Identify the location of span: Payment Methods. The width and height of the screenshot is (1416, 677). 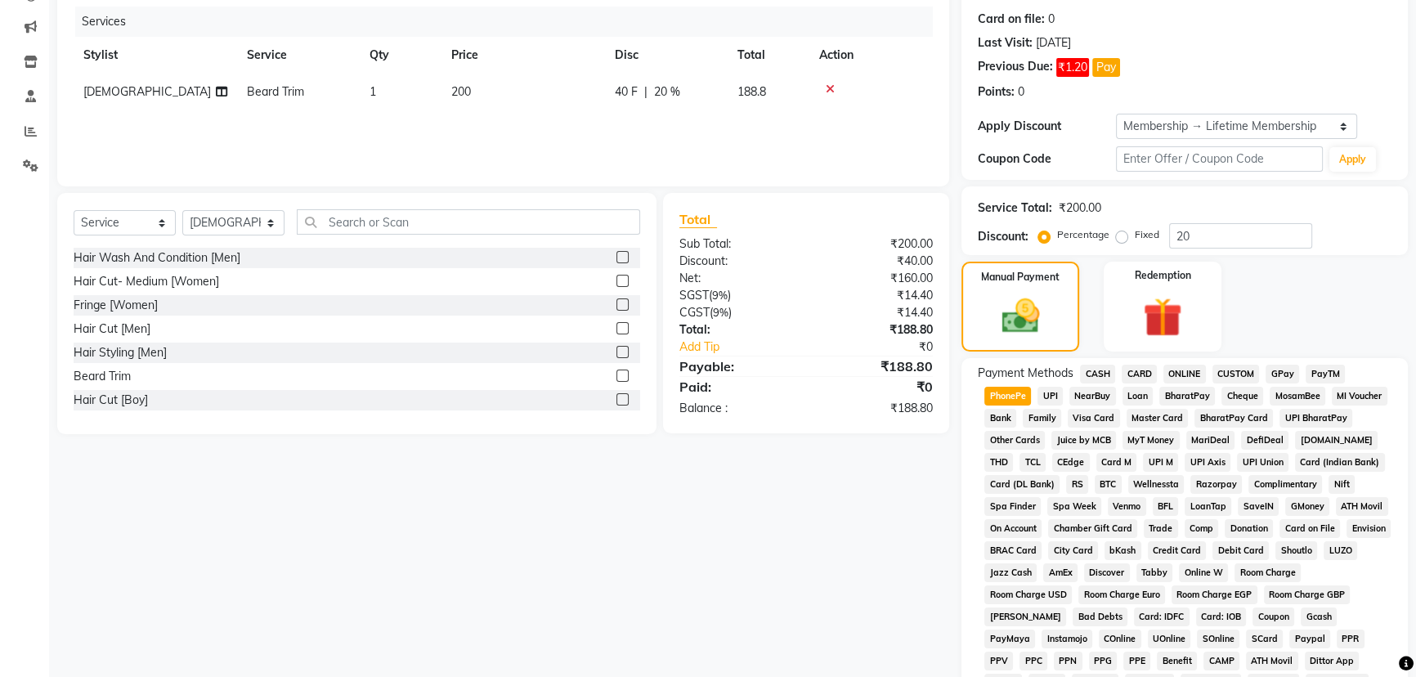
(1025, 373).